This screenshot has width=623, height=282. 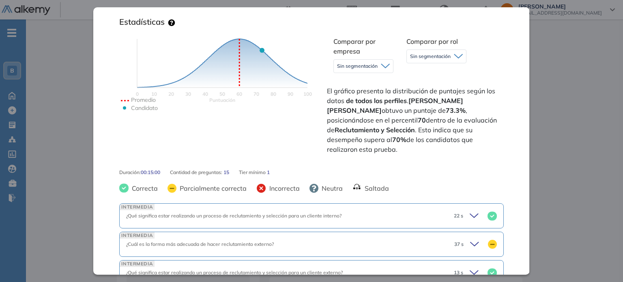 What do you see at coordinates (330, 188) in the screenshot?
I see `span: Neutra` at bounding box center [330, 188].